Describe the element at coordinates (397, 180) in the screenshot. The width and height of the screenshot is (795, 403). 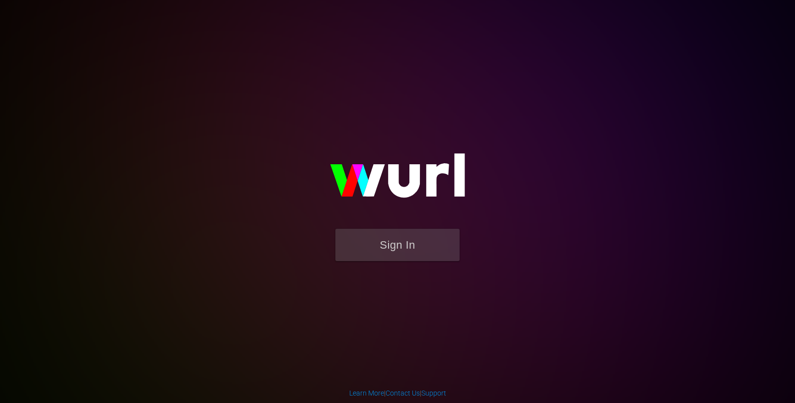
I see `img: wurl-logo-on-black-223613ac3d8ba8fe6dc639794a292ebdb59501304c7dfd60c99c58986ef67473.svg` at that location.